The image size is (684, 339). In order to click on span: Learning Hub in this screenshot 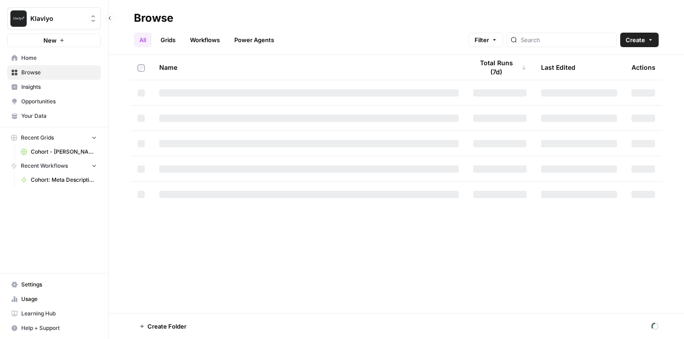, I will do `click(59, 313)`.